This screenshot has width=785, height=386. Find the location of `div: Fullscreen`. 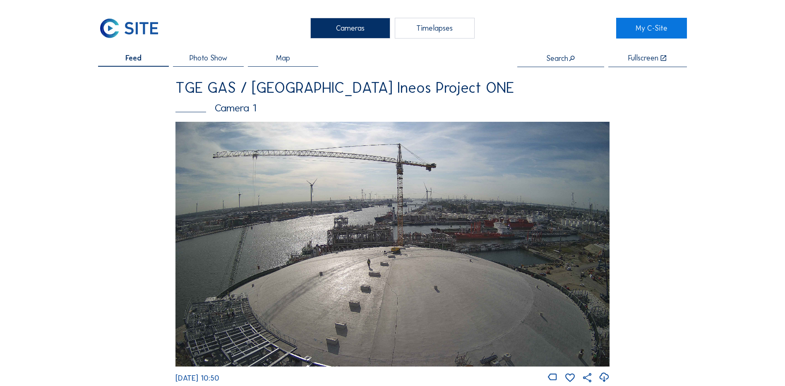

div: Fullscreen is located at coordinates (643, 58).